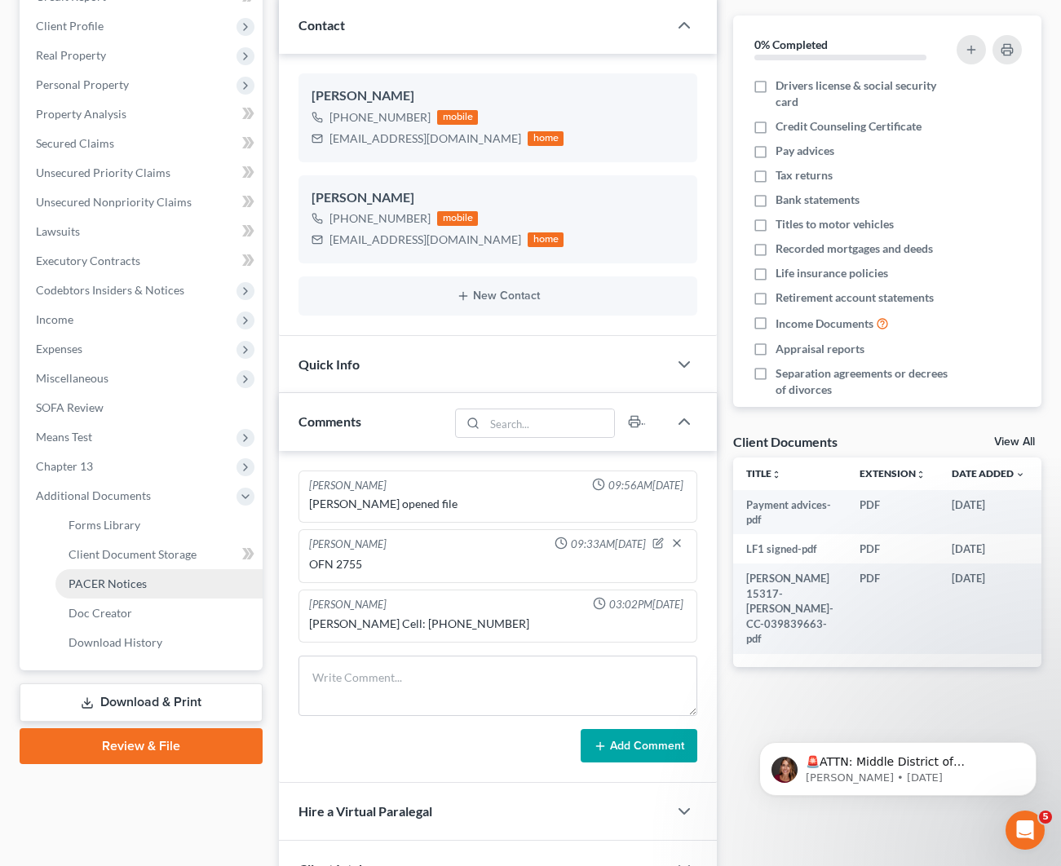 The image size is (1061, 866). What do you see at coordinates (143, 202) in the screenshot?
I see `a: Unsecured Nonpriority Claims` at bounding box center [143, 202].